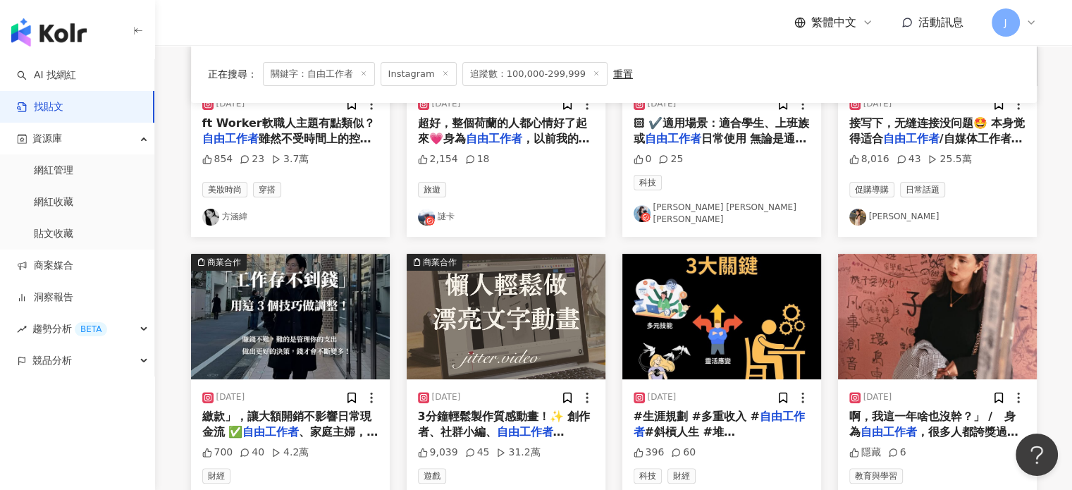 The height and width of the screenshot is (490, 1072). What do you see at coordinates (934, 439) in the screenshot?
I see `span: ，很多人都誇獎過我「自律」，但` at bounding box center [934, 439].